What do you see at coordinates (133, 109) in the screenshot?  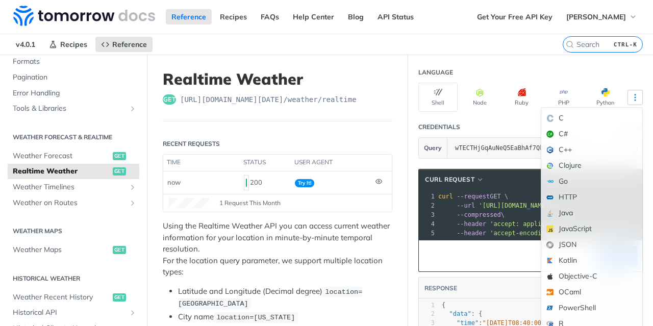 I see `button: Show subpages for Tools & Libraries` at bounding box center [133, 109].